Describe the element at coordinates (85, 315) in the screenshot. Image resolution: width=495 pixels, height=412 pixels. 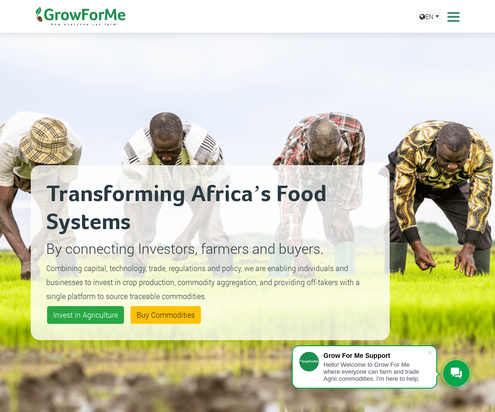
I see `a: Invest in Agriculture` at that location.